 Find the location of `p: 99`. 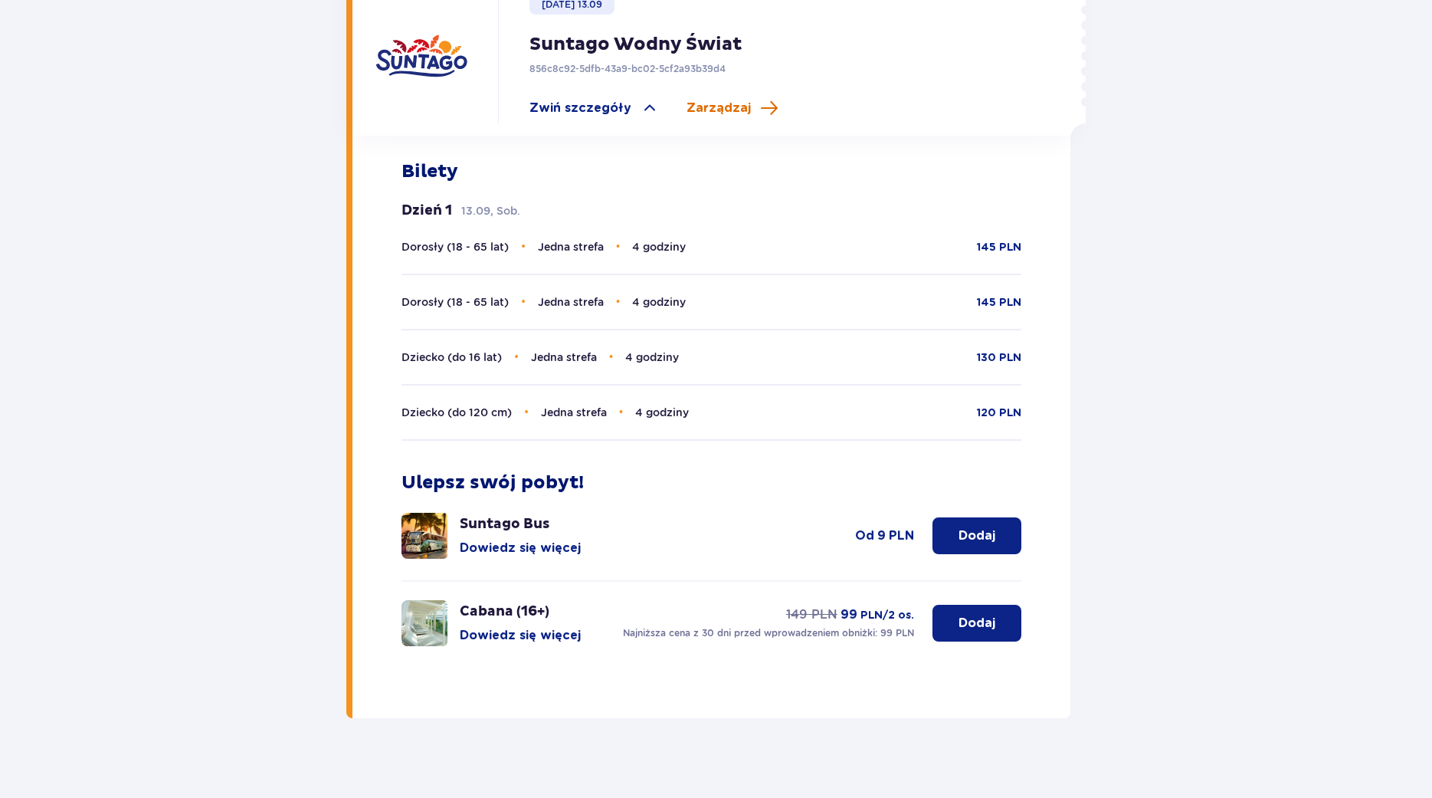

p: 99 is located at coordinates (849, 615).